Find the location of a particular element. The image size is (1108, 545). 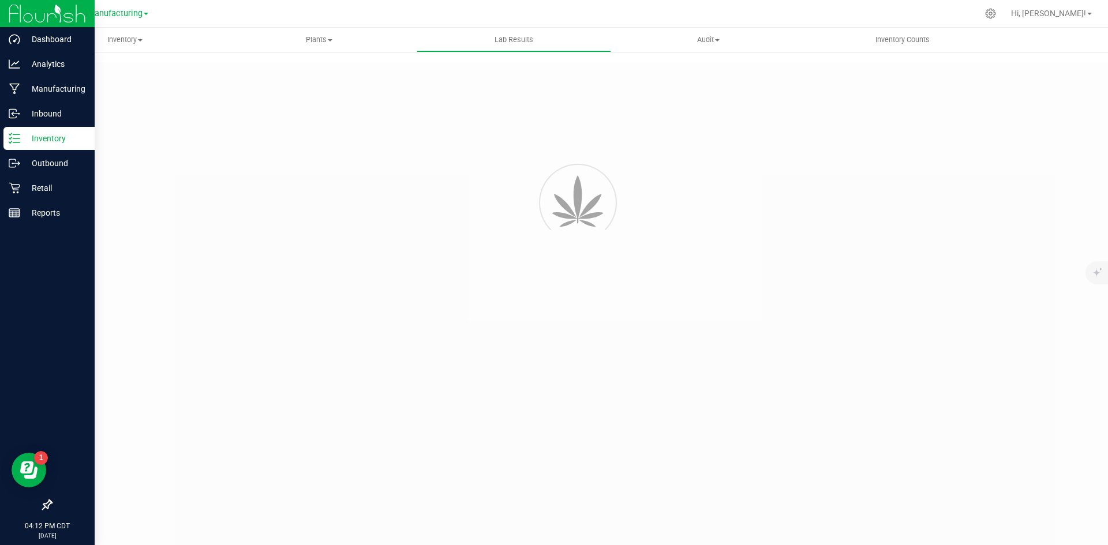

a: Lab Results is located at coordinates (514, 40).